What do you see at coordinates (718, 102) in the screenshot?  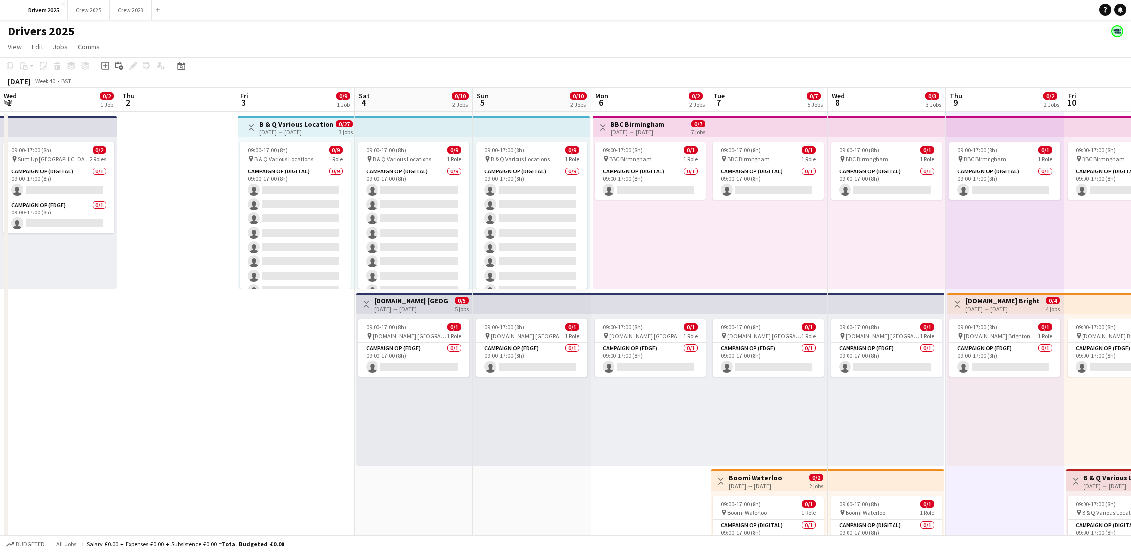 I see `span: 7` at bounding box center [718, 102].